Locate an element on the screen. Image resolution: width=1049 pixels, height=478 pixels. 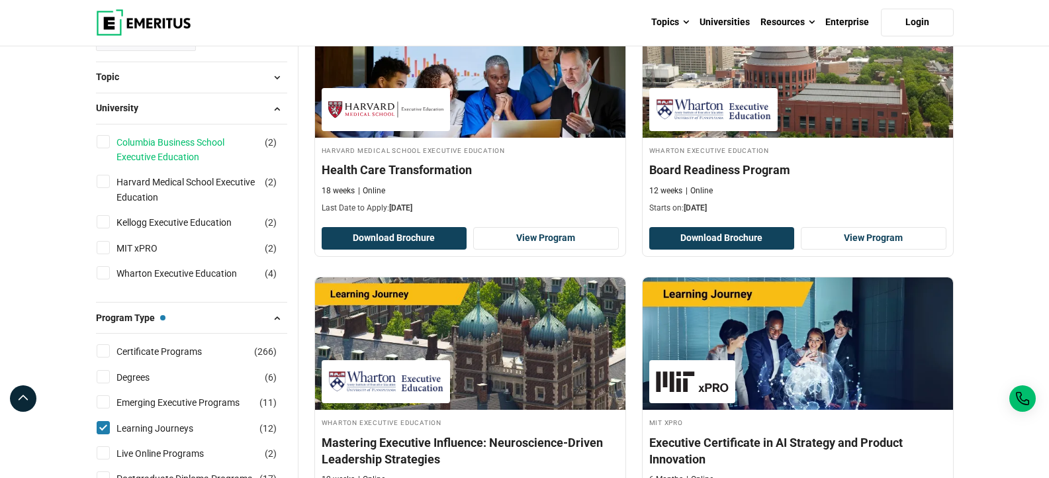
img: Harvard Medical School Executive Education is located at coordinates (386, 109).